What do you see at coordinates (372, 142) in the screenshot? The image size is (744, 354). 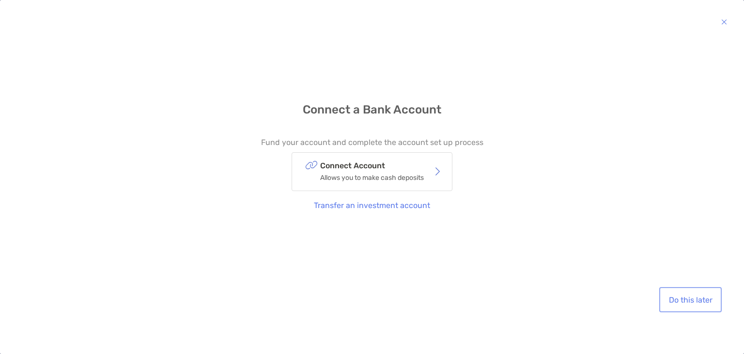 I see `p: Fund your account and complete the account set up process` at bounding box center [372, 142].